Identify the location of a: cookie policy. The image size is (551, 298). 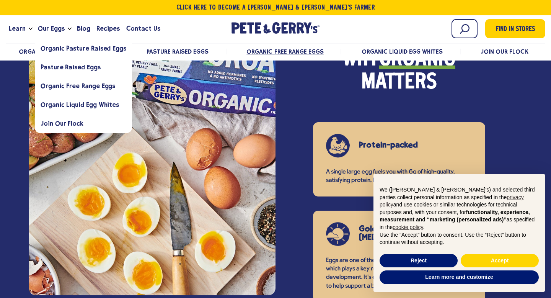
(408, 227).